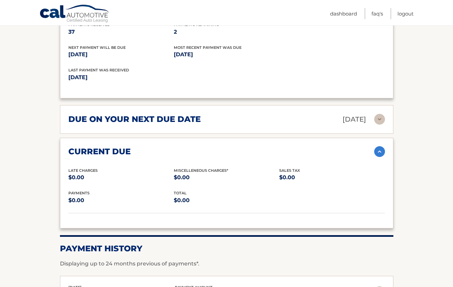 The width and height of the screenshot is (453, 287). I want to click on span: Late Charges, so click(83, 170).